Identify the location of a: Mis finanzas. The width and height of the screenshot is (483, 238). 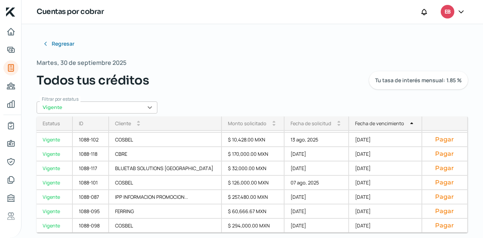
(11, 104).